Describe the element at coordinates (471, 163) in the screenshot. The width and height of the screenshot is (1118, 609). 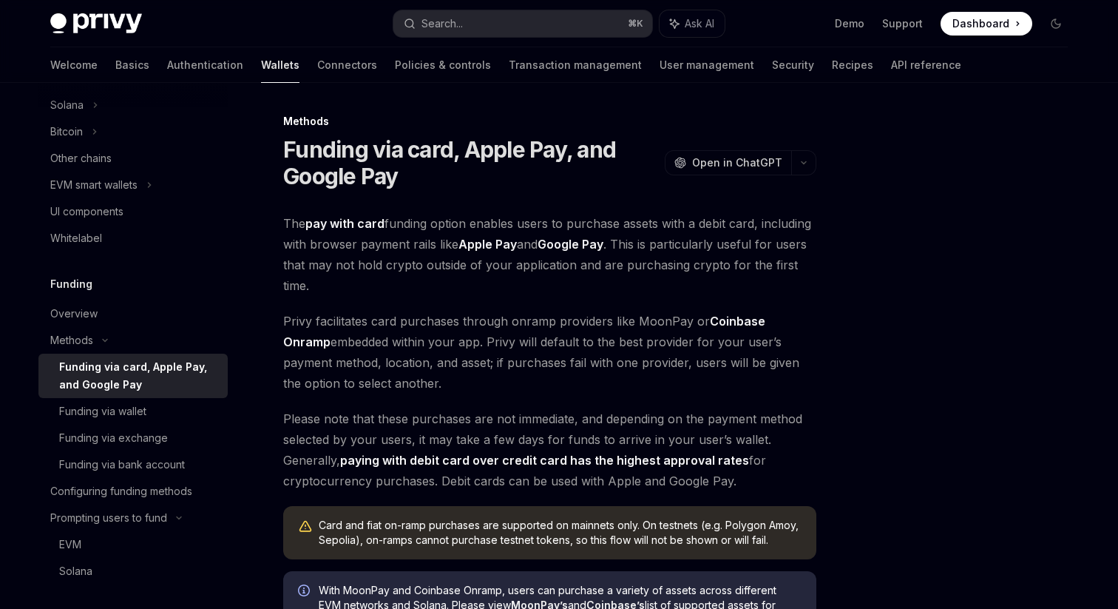
I see `h1: Funding via card, Apple Pay, and Google Pay` at that location.